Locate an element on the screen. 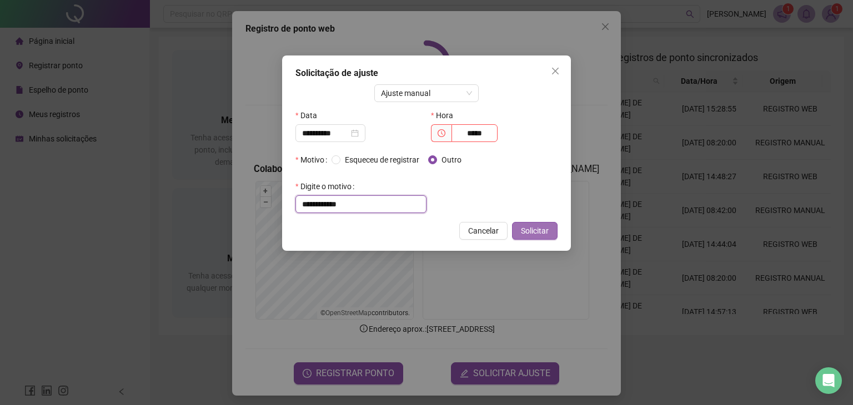 This screenshot has width=853, height=405. div: Open Intercom Messenger is located at coordinates (828, 381).